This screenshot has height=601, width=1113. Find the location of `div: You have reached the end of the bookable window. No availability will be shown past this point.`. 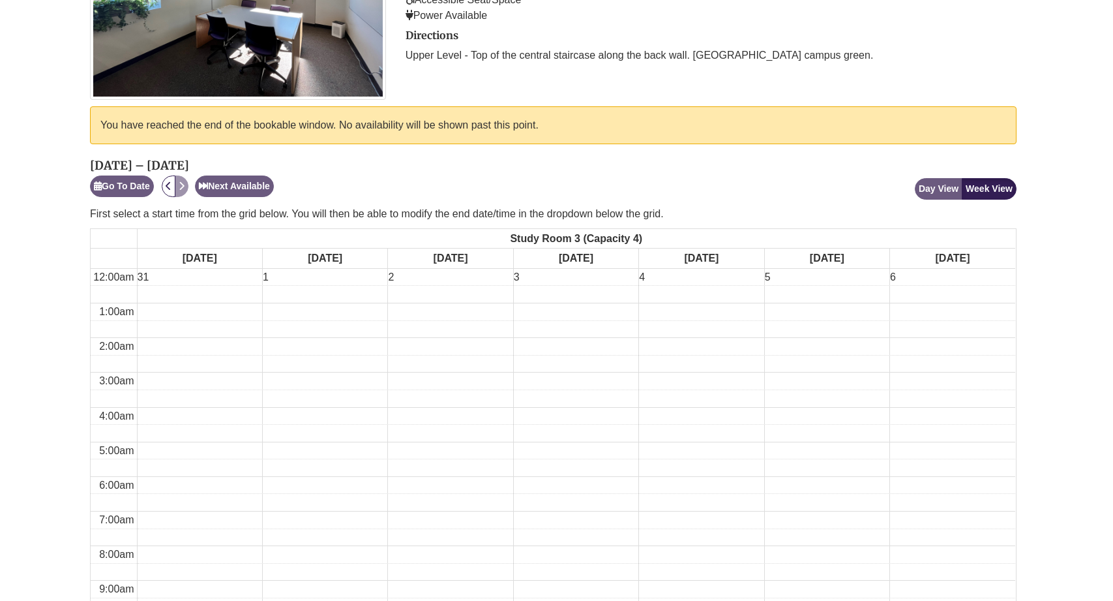

div: You have reached the end of the bookable window. No availability will be shown past this point. is located at coordinates (553, 125).